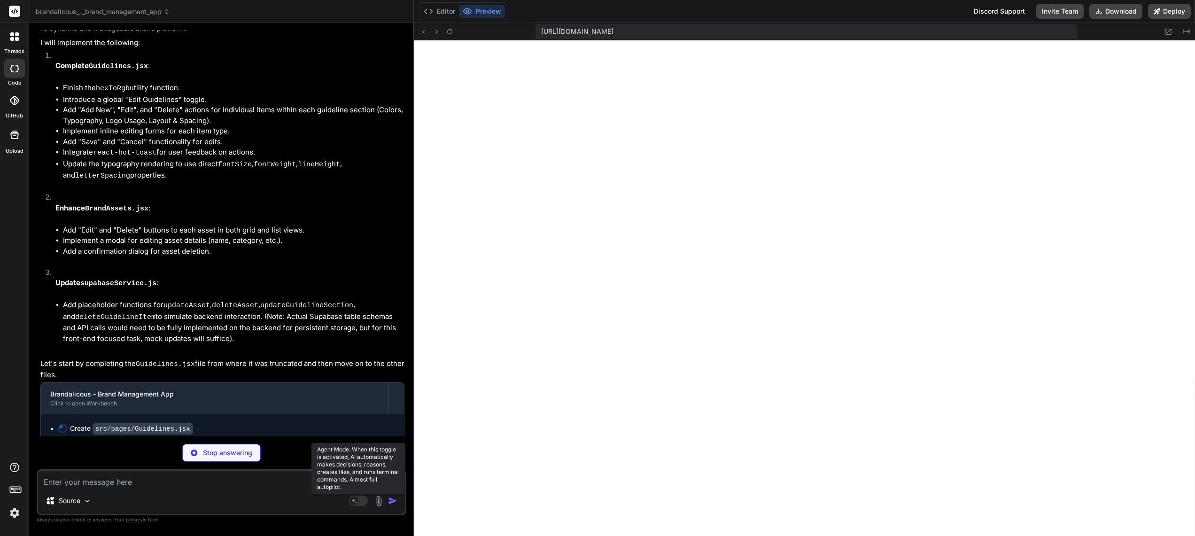  I want to click on code: updateAsset, so click(186, 305).